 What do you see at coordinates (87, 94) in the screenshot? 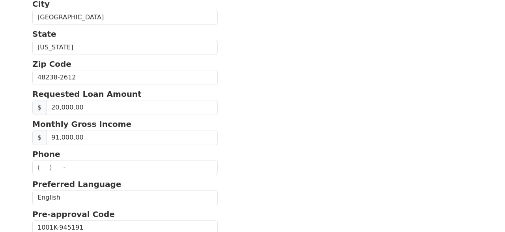
I see `strong: Requested Loan Amount` at bounding box center [87, 94].